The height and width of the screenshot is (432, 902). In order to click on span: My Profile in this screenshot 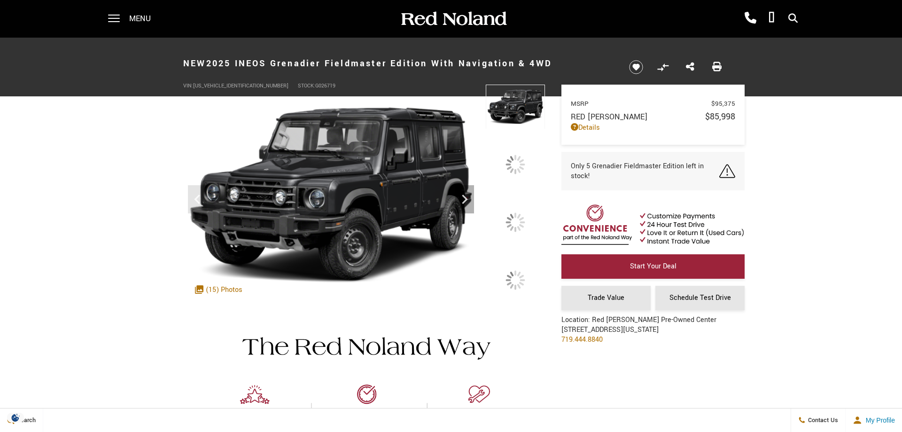, I will do `click(878, 420)`.